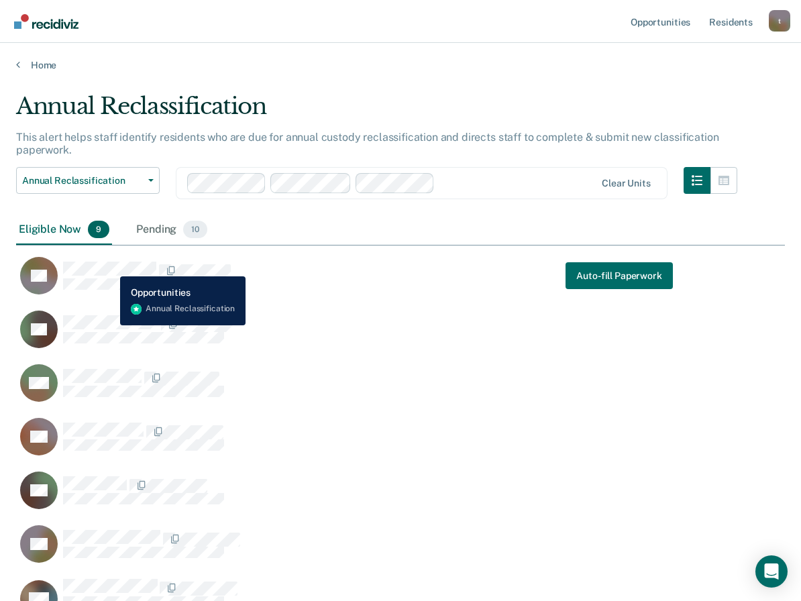 This screenshot has width=801, height=601. Describe the element at coordinates (88, 181) in the screenshot. I see `button: Annual Reclassification` at that location.